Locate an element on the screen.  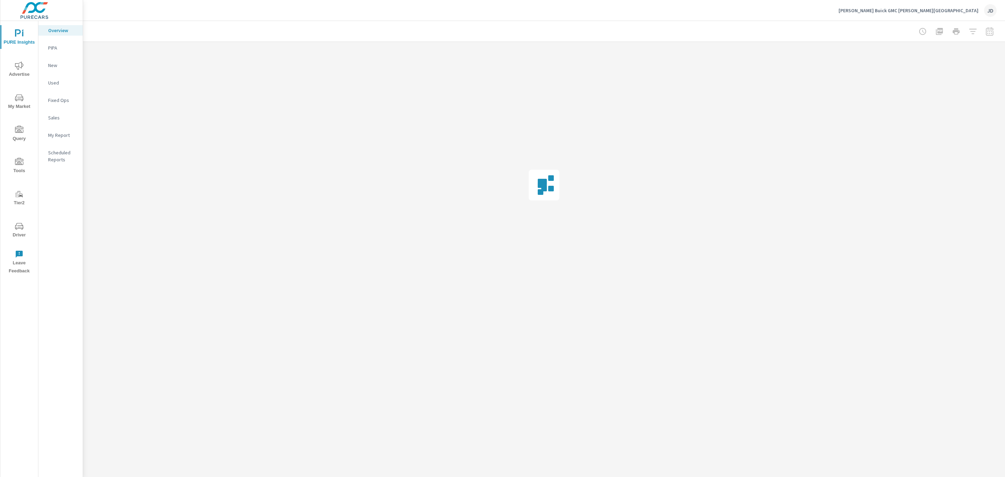
div: JD is located at coordinates (990, 10).